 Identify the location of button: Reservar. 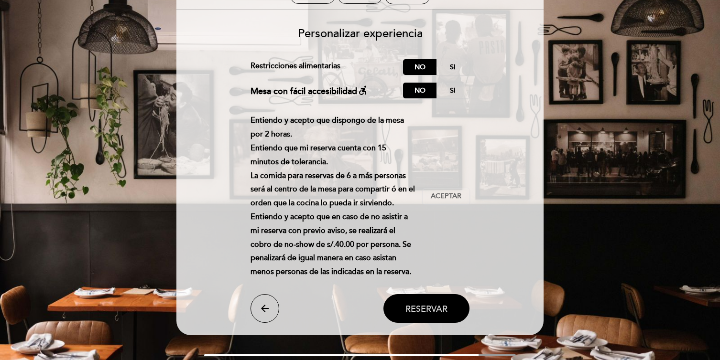
(426, 309).